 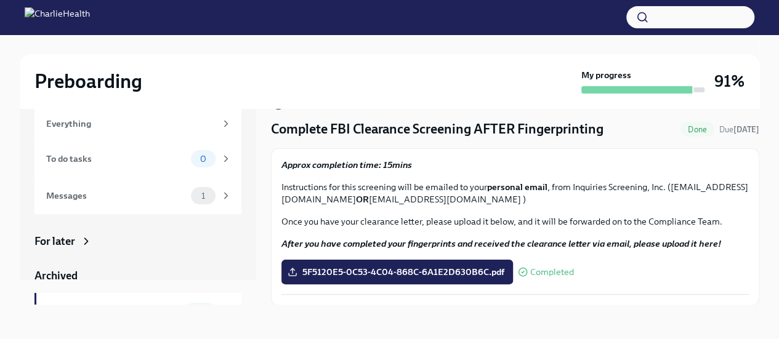 What do you see at coordinates (362, 199) in the screenshot?
I see `strong: OR` at bounding box center [362, 199].